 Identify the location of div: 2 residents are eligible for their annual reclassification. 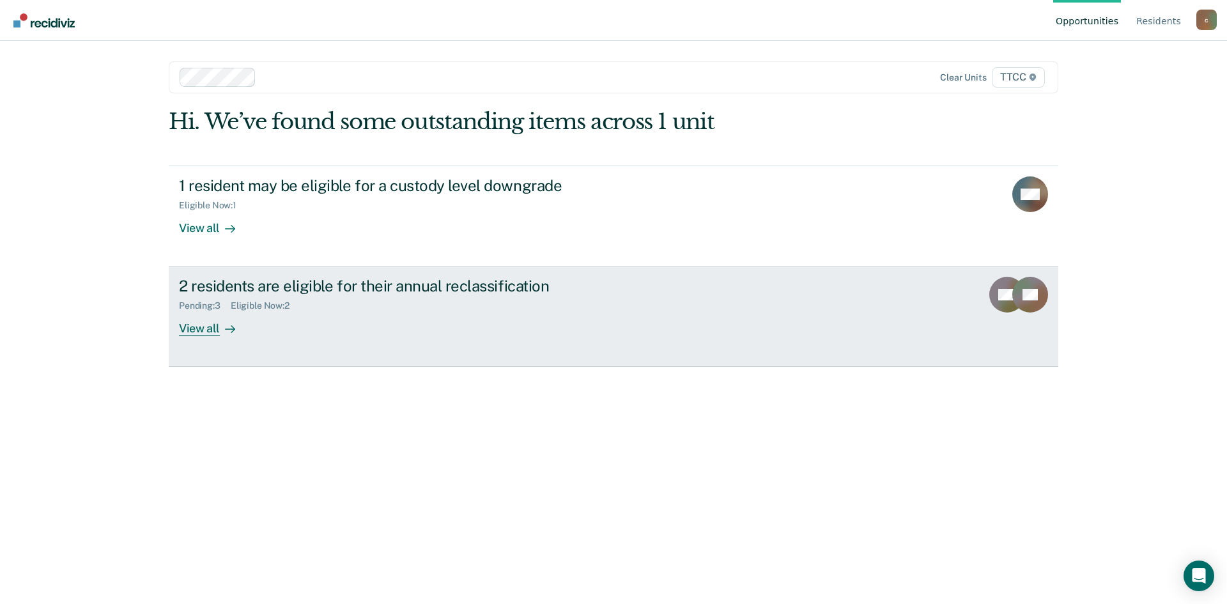
(403, 286).